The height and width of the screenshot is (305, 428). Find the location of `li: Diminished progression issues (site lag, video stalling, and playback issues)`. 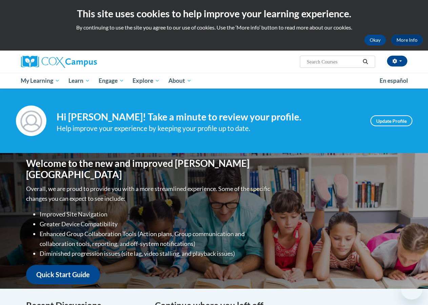

li: Diminished progression issues (site lag, video stalling, and playback issues) is located at coordinates (156, 253).